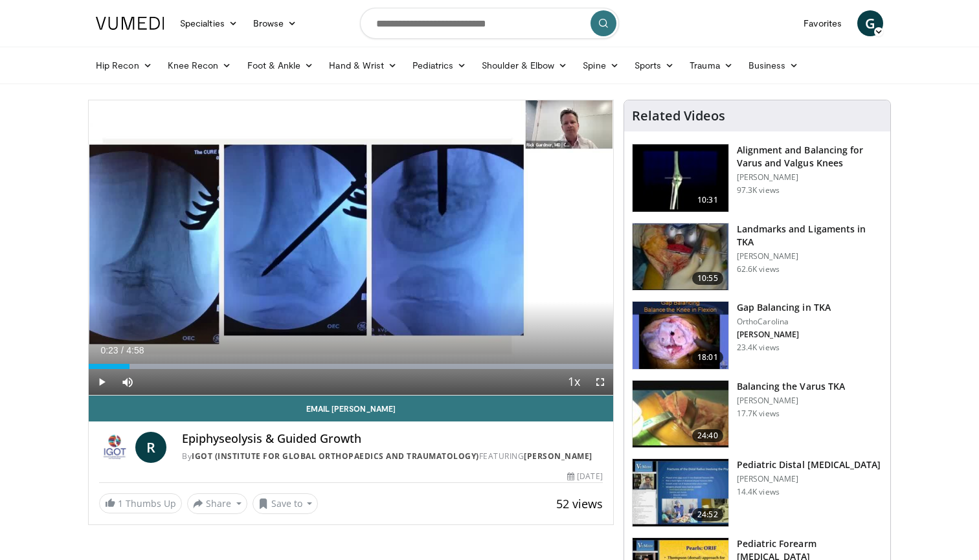  I want to click on a: Knee Recon, so click(199, 65).